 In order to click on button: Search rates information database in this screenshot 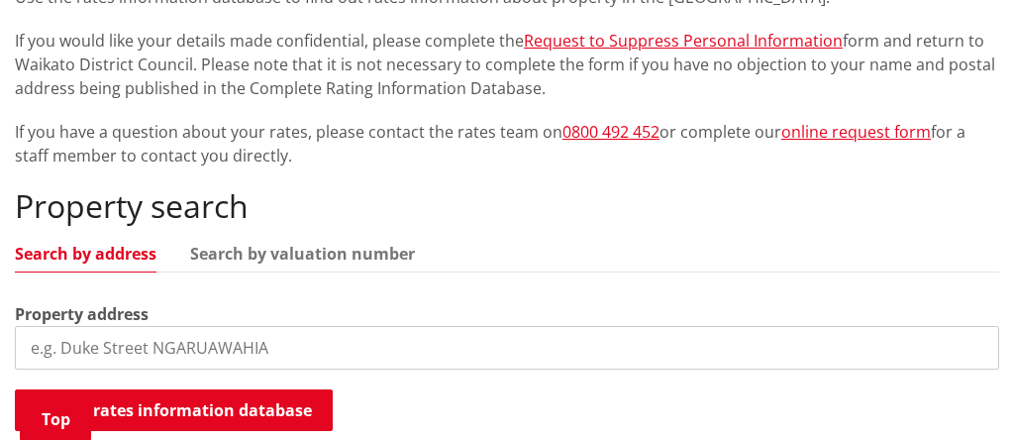, I will do `click(173, 410)`.